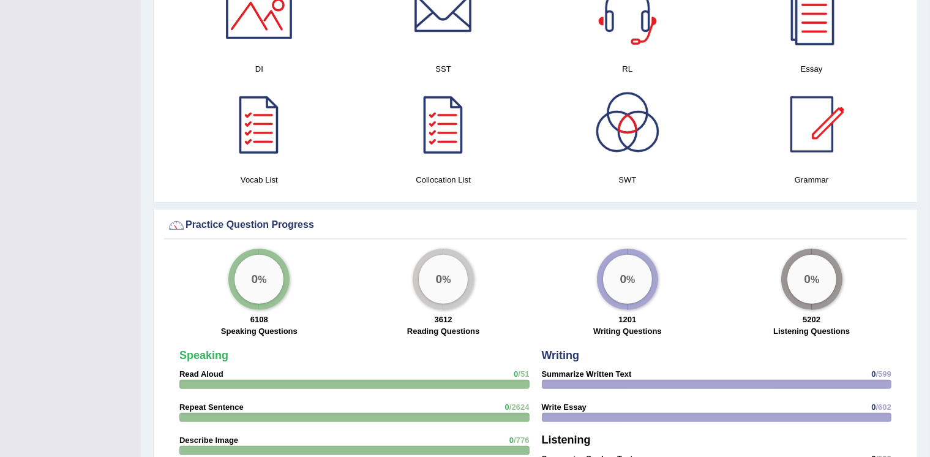 The height and width of the screenshot is (457, 930). I want to click on span: /602, so click(884, 407).